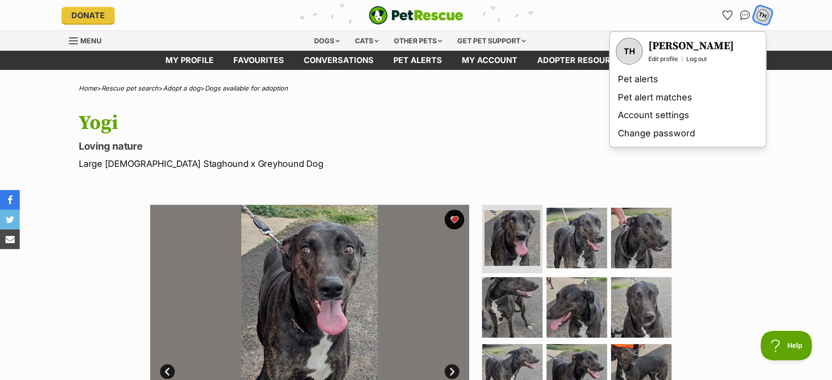  Describe the element at coordinates (367, 41) in the screenshot. I see `div: Cats` at that location.